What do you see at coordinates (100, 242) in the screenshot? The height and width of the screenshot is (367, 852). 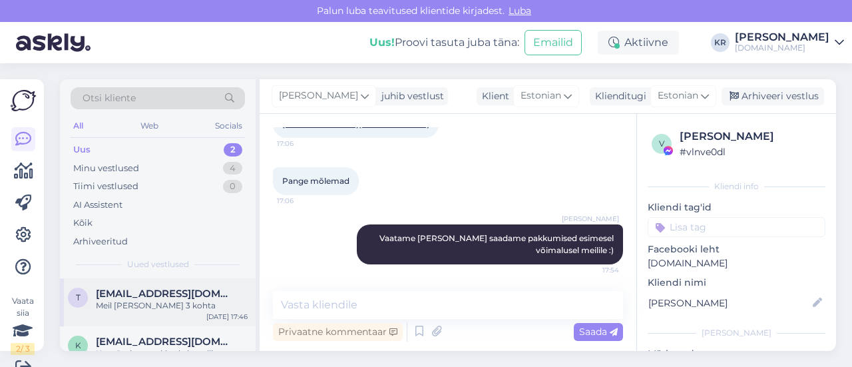 I see `div: Arhiveeritud` at bounding box center [100, 242].